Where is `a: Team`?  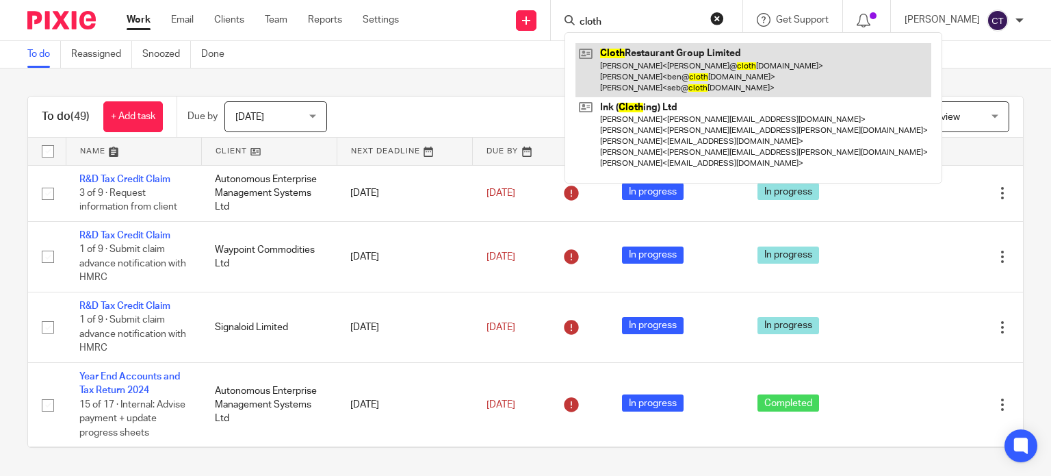 a: Team is located at coordinates (276, 20).